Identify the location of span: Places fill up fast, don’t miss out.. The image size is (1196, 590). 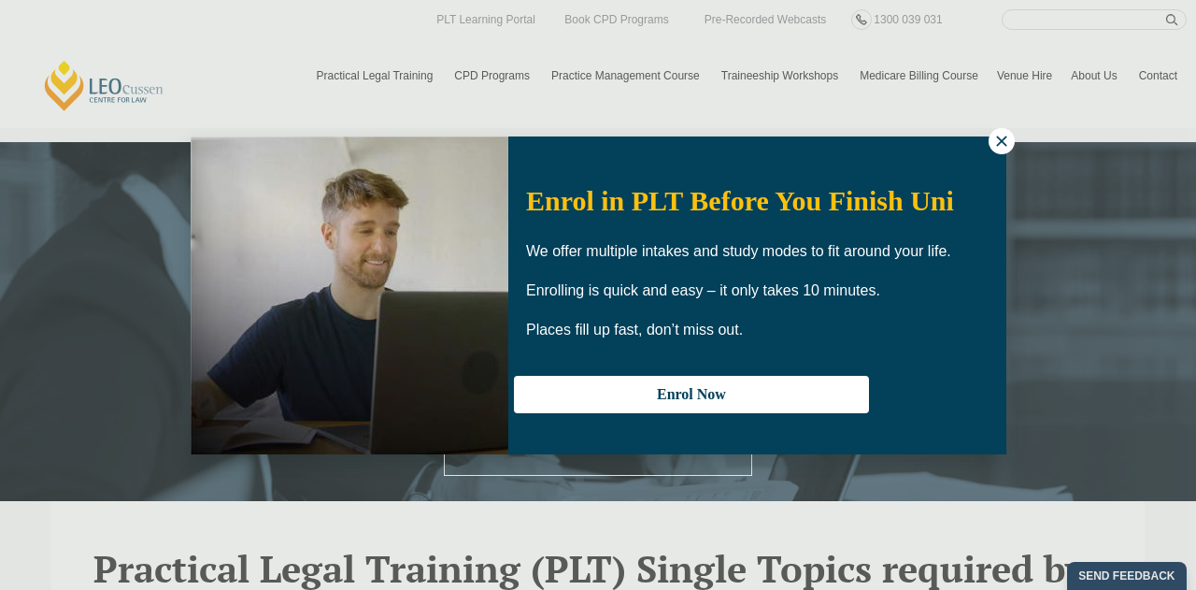
(634, 329).